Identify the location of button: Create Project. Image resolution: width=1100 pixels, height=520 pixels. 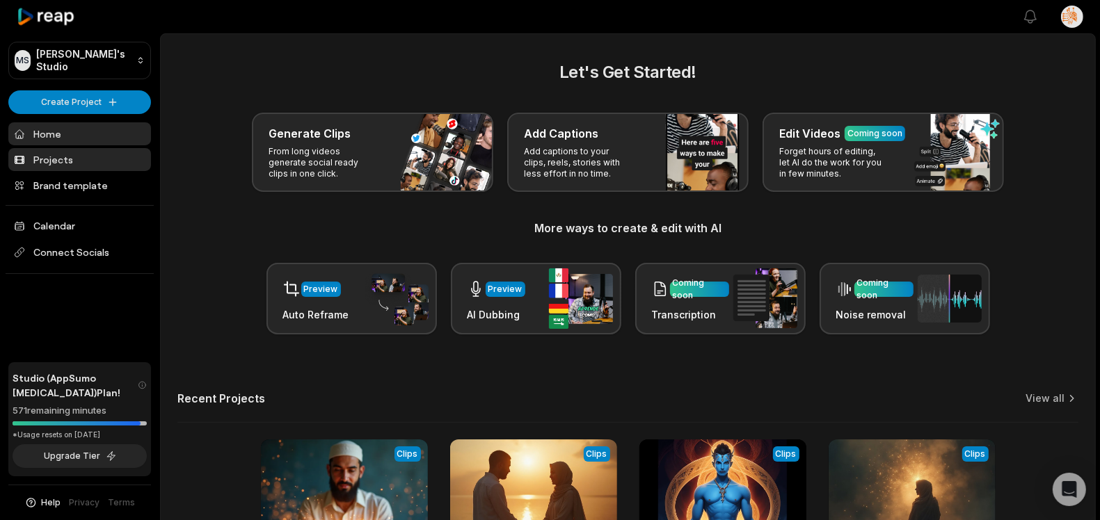
(79, 102).